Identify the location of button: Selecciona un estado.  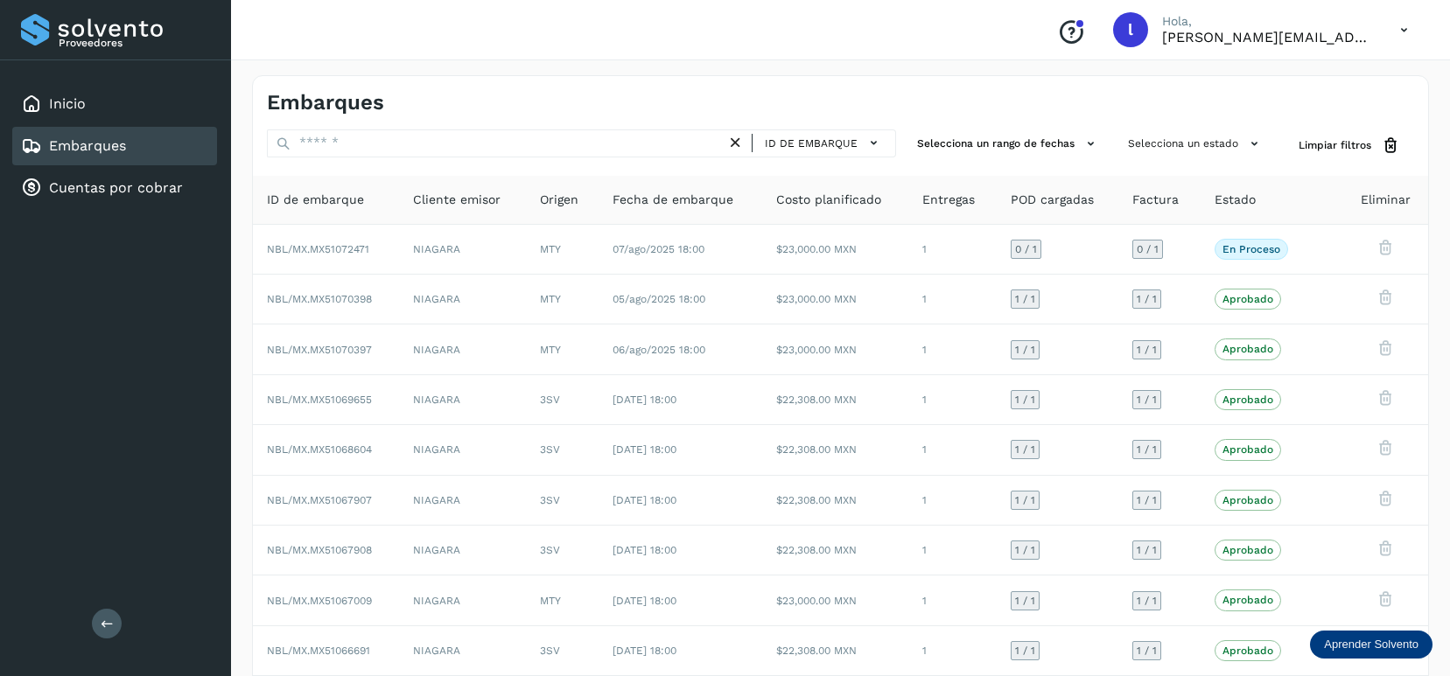
(1195, 144).